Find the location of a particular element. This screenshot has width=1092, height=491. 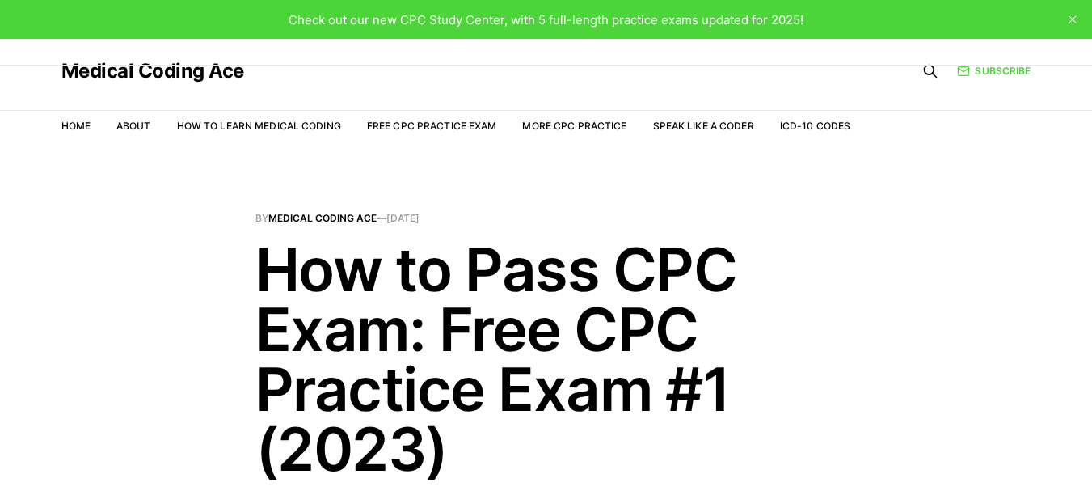

a: Free CPC Practice Exam is located at coordinates (432, 125).